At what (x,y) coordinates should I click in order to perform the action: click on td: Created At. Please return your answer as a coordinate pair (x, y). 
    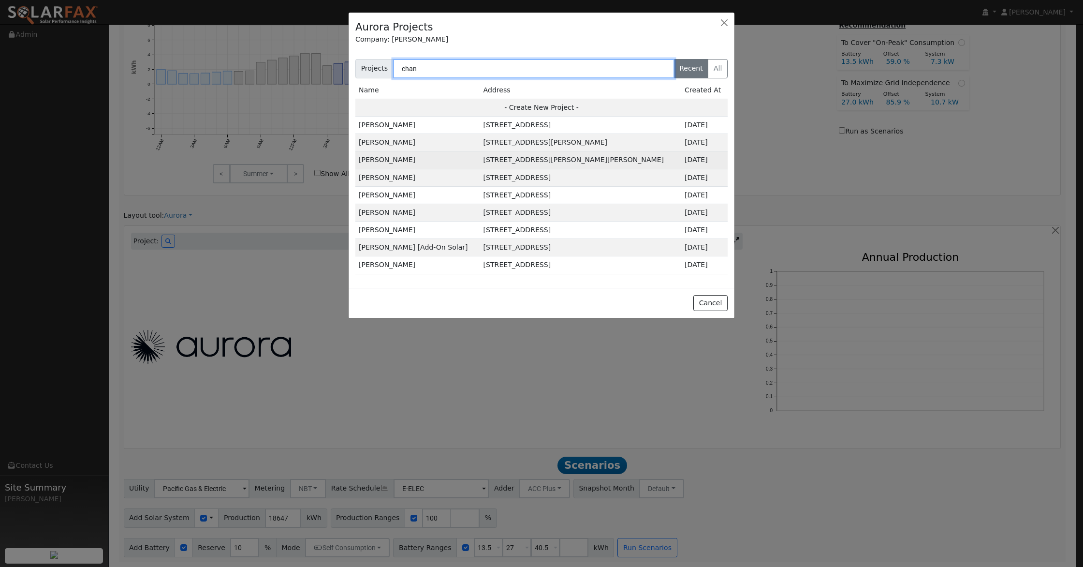
    Looking at the image, I should click on (705, 90).